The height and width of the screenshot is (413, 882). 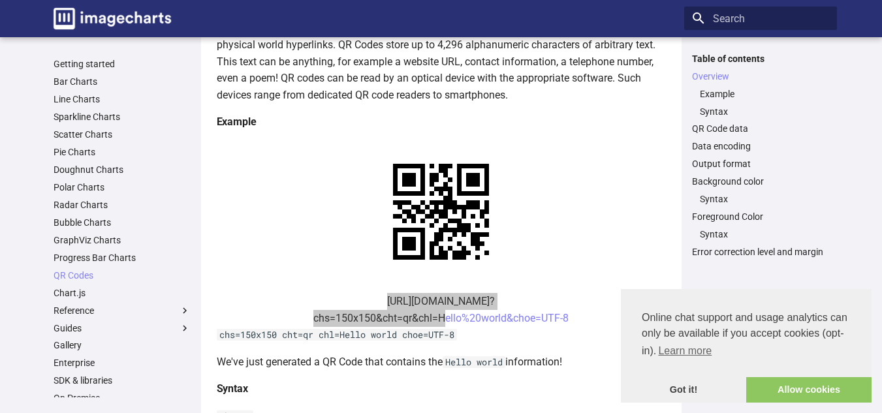 I want to click on a: QR Codes, so click(x=122, y=276).